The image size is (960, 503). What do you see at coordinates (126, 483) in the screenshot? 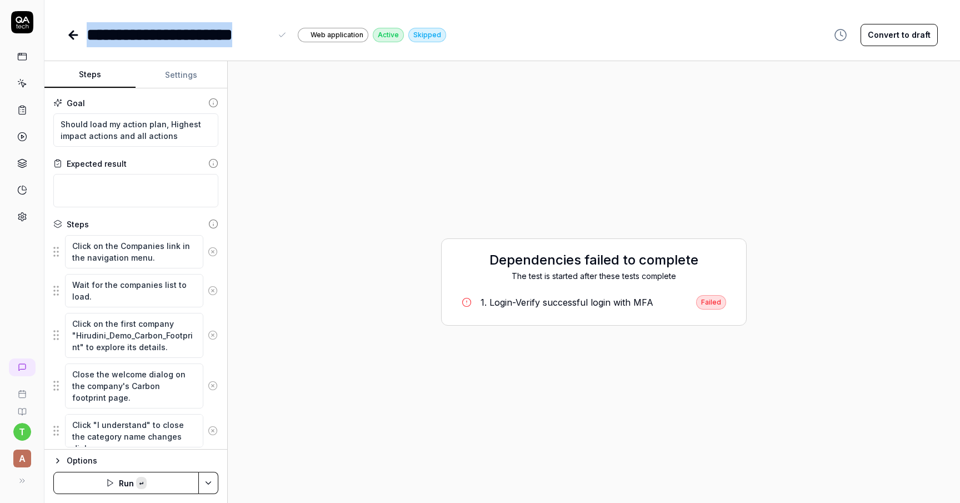
I see `button: Run↵` at bounding box center [126, 483].